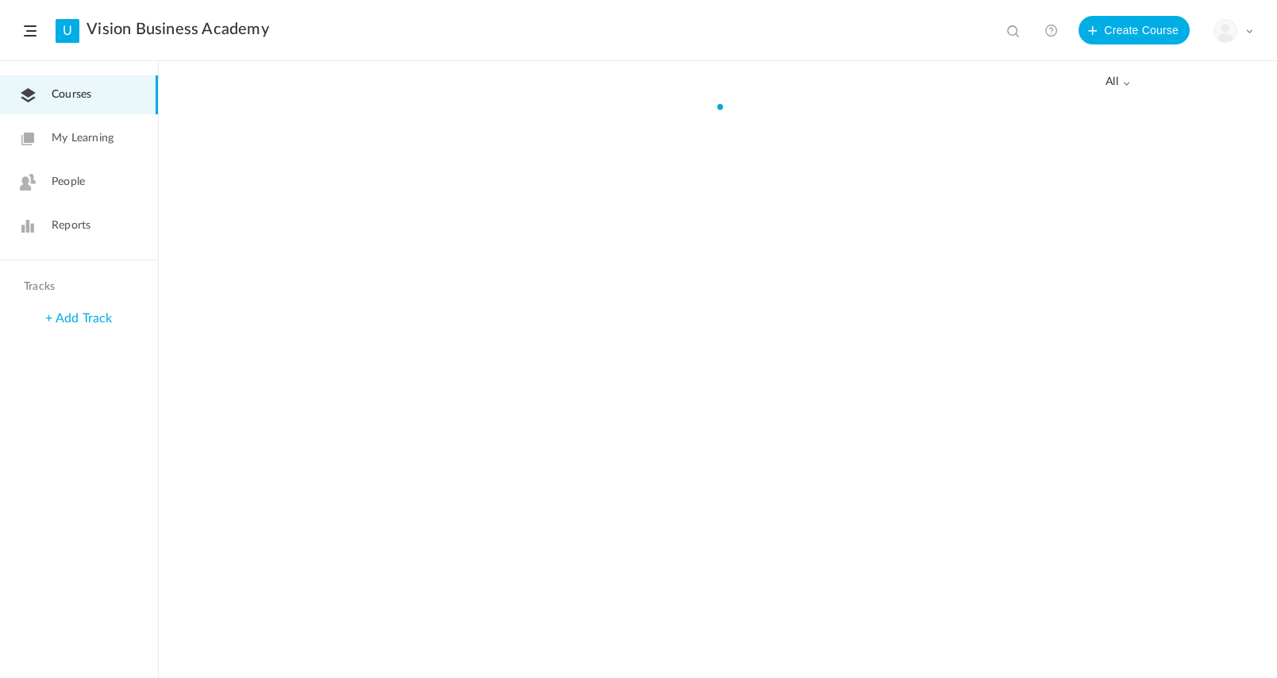  What do you see at coordinates (77, 287) in the screenshot?
I see `h4: Tracks` at bounding box center [77, 287].